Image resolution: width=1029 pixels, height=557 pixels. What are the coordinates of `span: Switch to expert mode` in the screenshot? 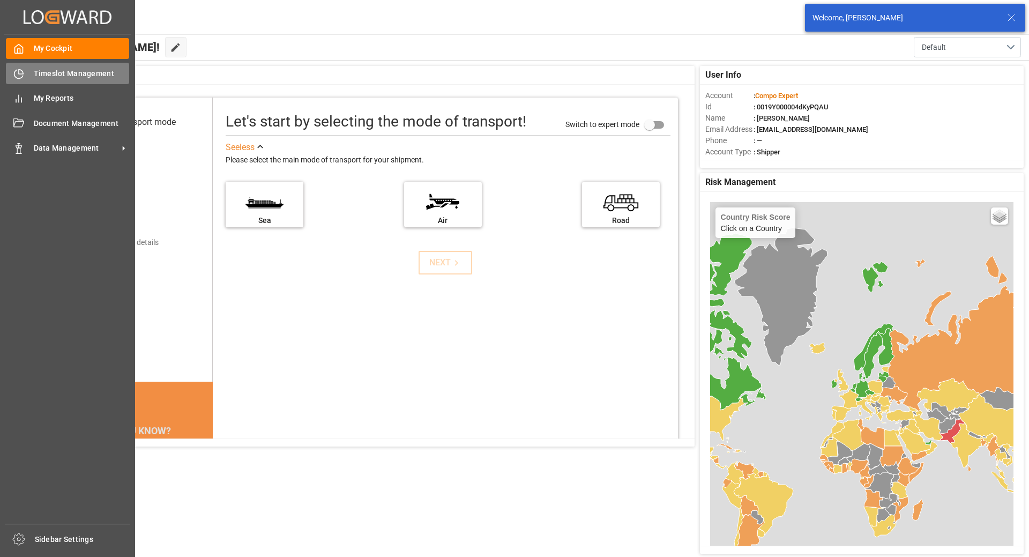 It's located at (602, 124).